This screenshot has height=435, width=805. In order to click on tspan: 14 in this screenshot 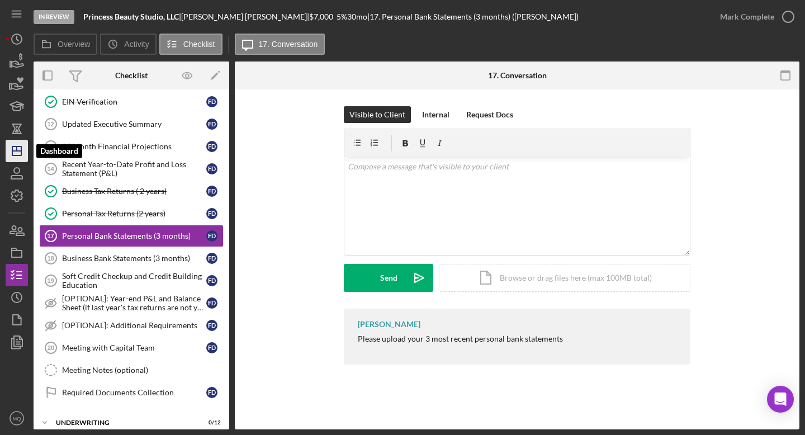, I will do `click(50, 169)`.